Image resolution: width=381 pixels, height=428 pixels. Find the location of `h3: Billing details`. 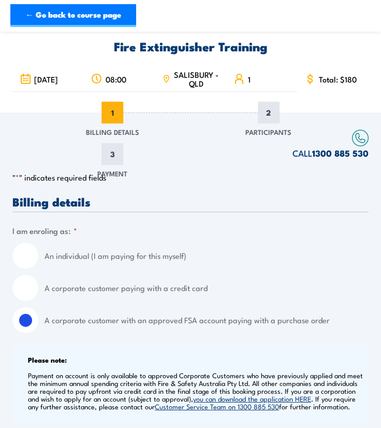

h3: Billing details is located at coordinates (191, 201).